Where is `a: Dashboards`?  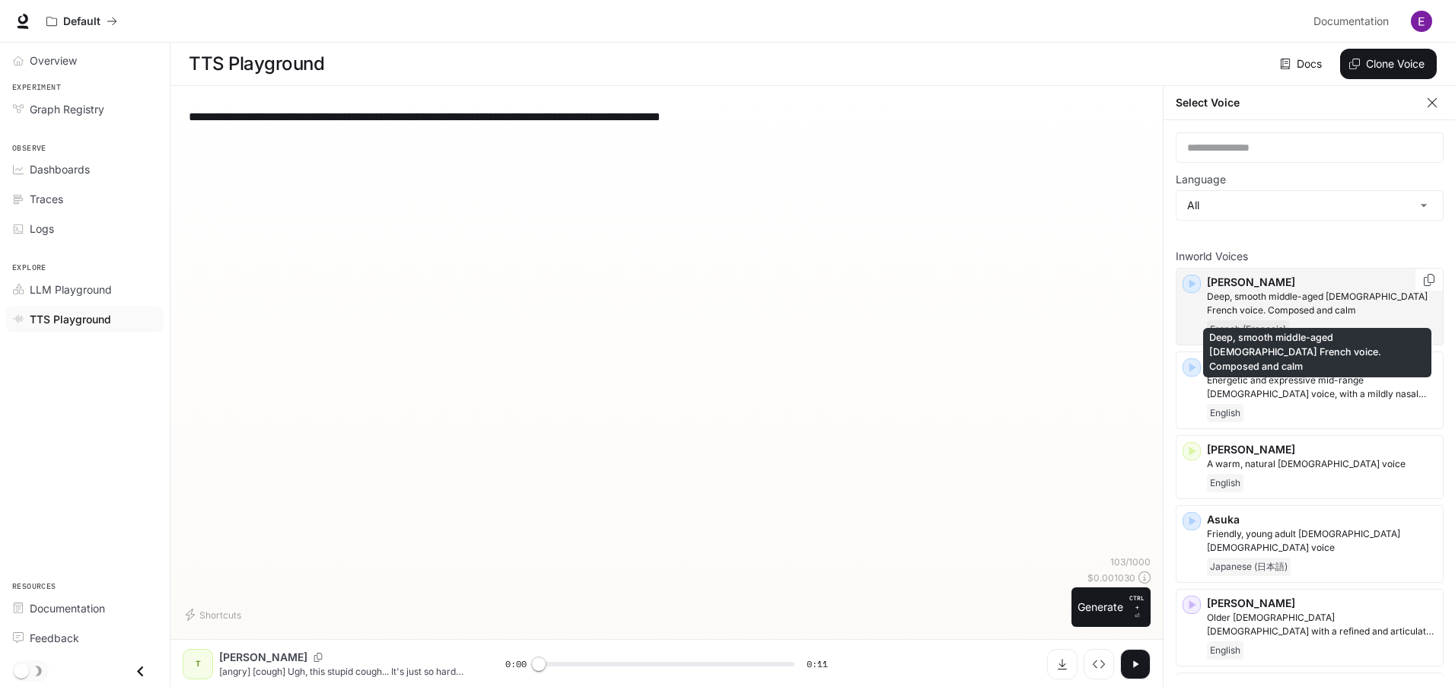 a: Dashboards is located at coordinates (84, 169).